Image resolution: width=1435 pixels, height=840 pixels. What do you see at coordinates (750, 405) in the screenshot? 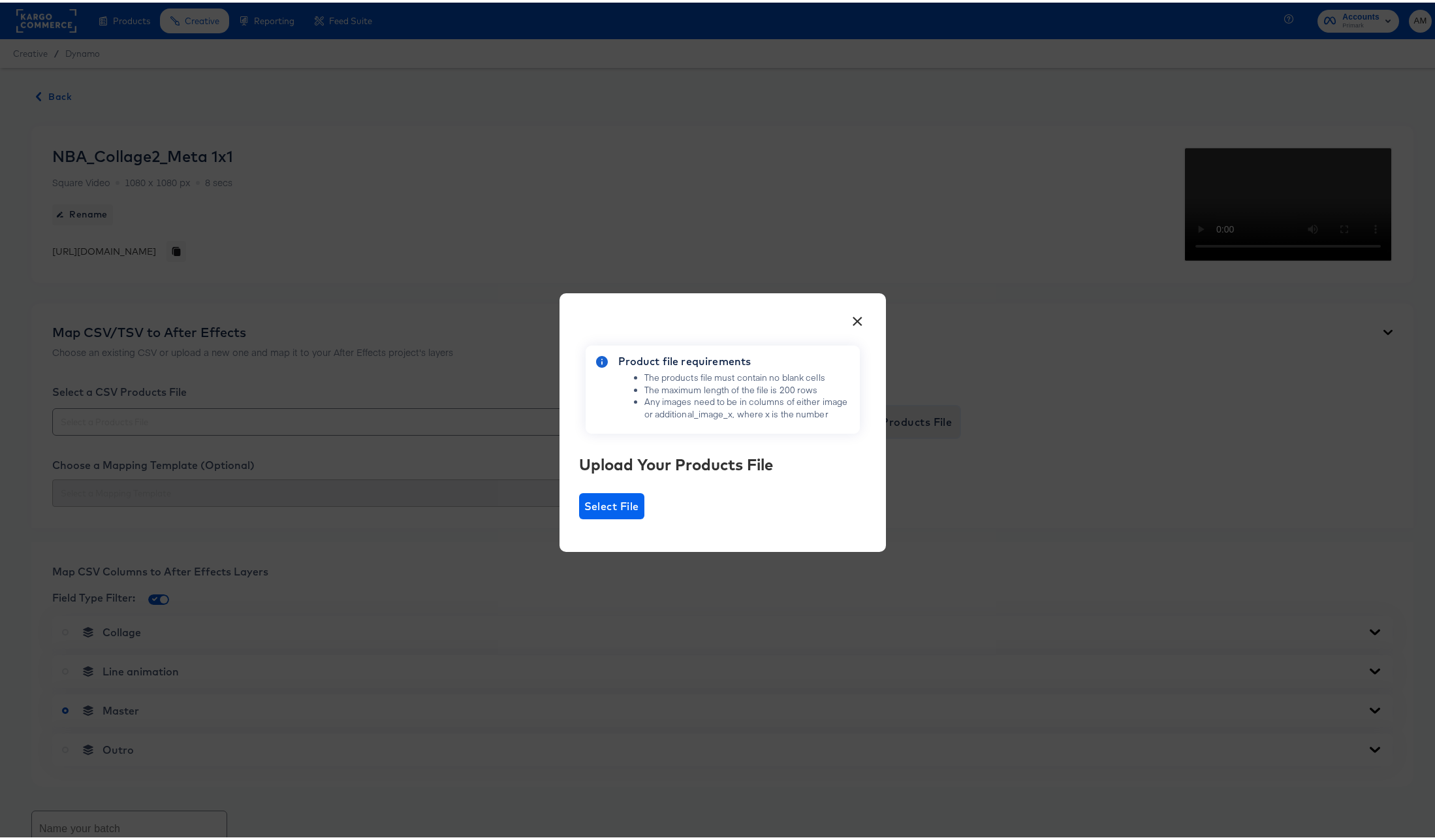
I see `li: Any images need to be in columns of either image or additional_image_x, where x is the number` at bounding box center [750, 405].